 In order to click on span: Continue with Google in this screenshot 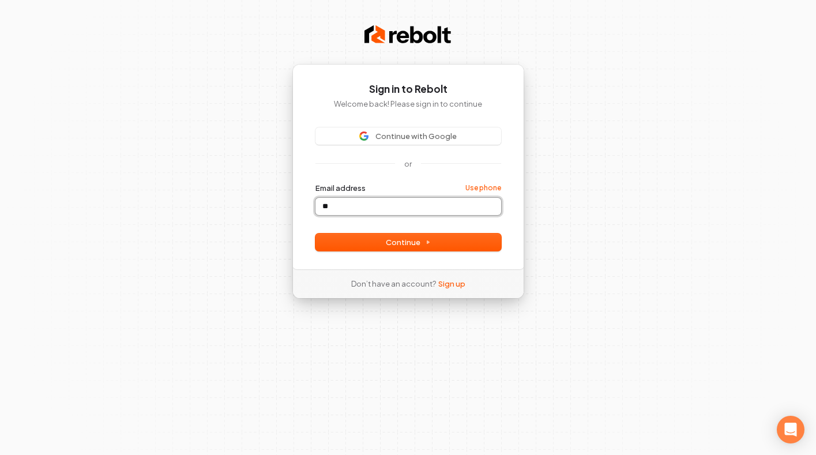, I will do `click(416, 136)`.